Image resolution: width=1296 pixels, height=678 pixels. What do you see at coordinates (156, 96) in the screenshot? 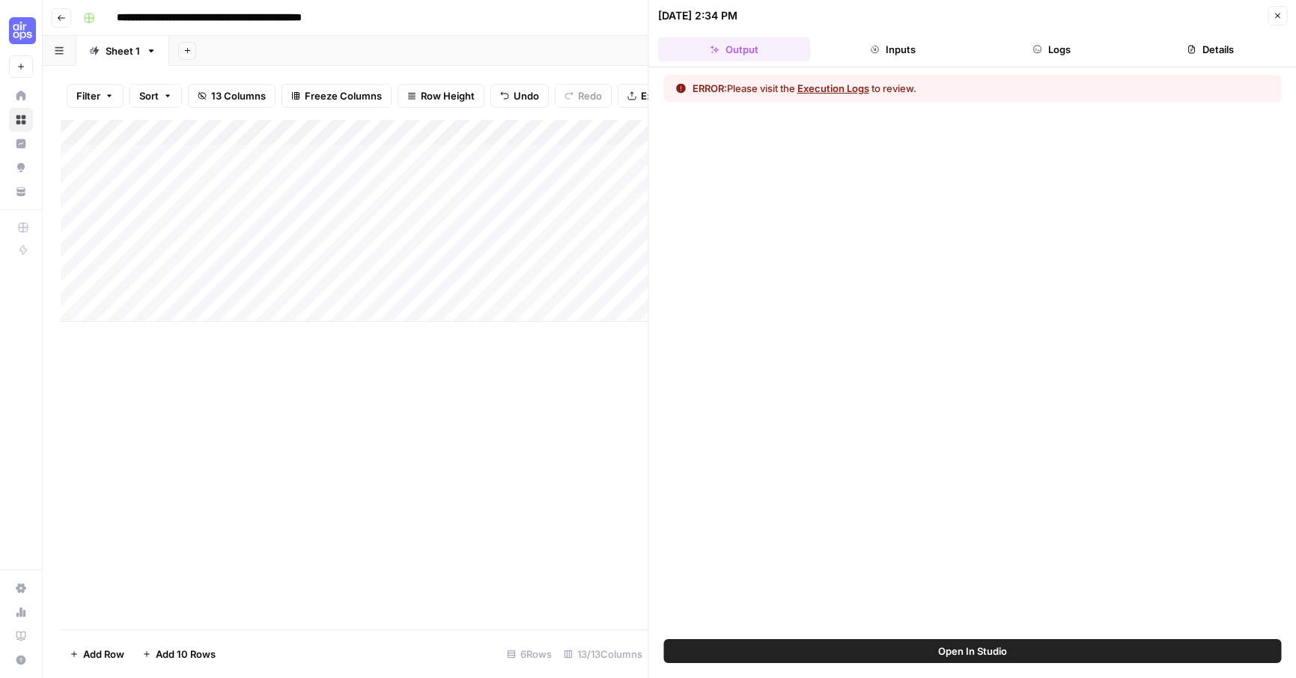
I see `button: Sort` at bounding box center [156, 96].